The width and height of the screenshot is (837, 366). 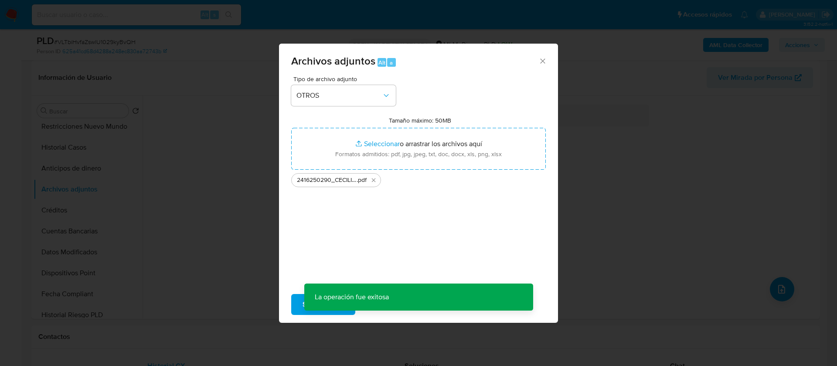 I want to click on button: Cerrar, so click(x=542, y=61).